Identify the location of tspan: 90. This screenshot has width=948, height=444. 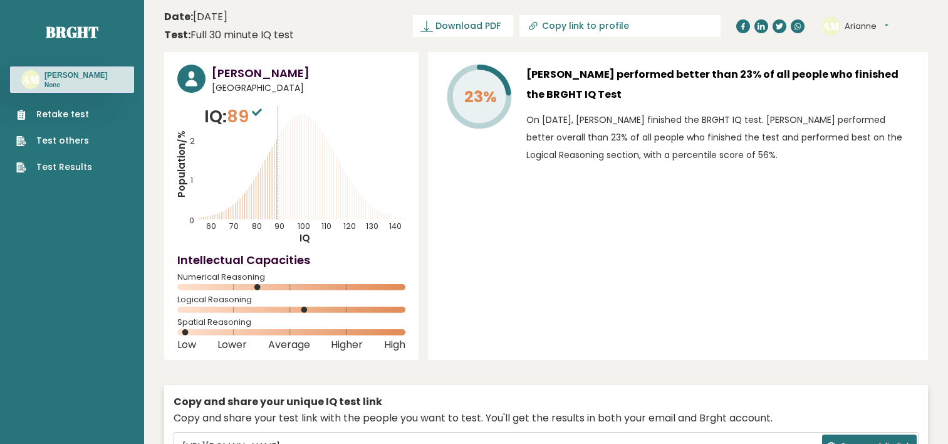
(280, 226).